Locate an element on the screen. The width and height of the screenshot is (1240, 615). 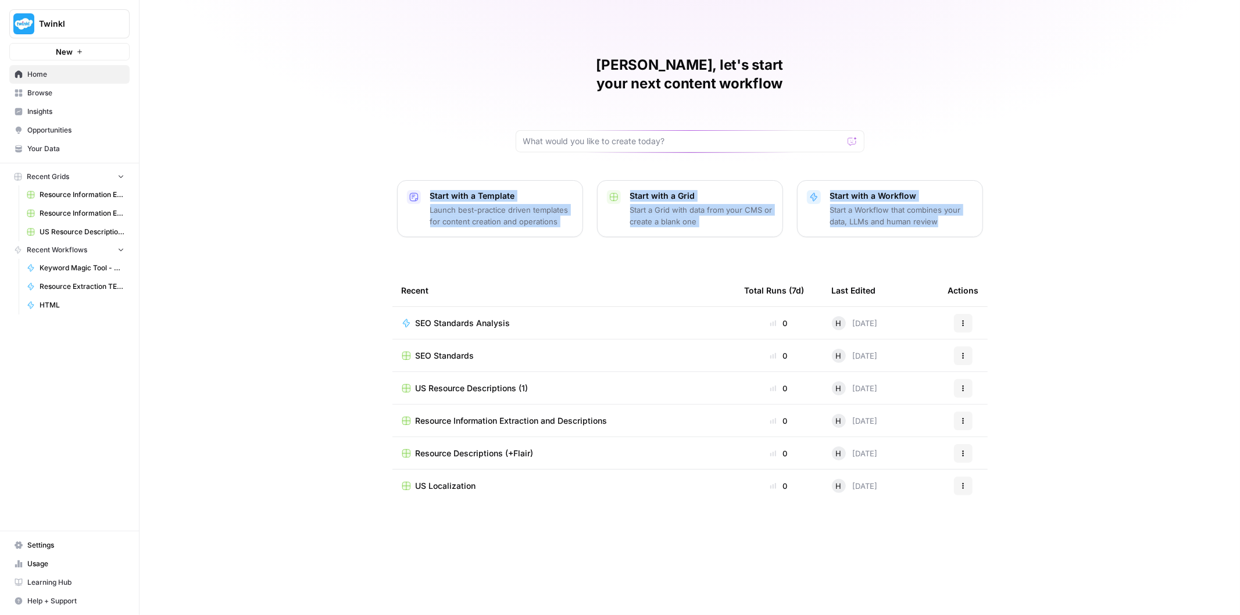
span: Resource Information Extraction Grid (1) is located at coordinates (82, 213).